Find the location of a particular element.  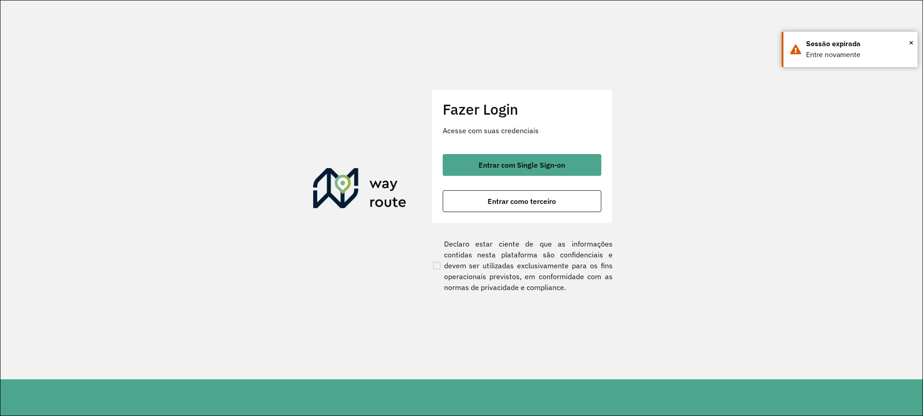

img: Roteirizador AmbevTech is located at coordinates (360, 190).